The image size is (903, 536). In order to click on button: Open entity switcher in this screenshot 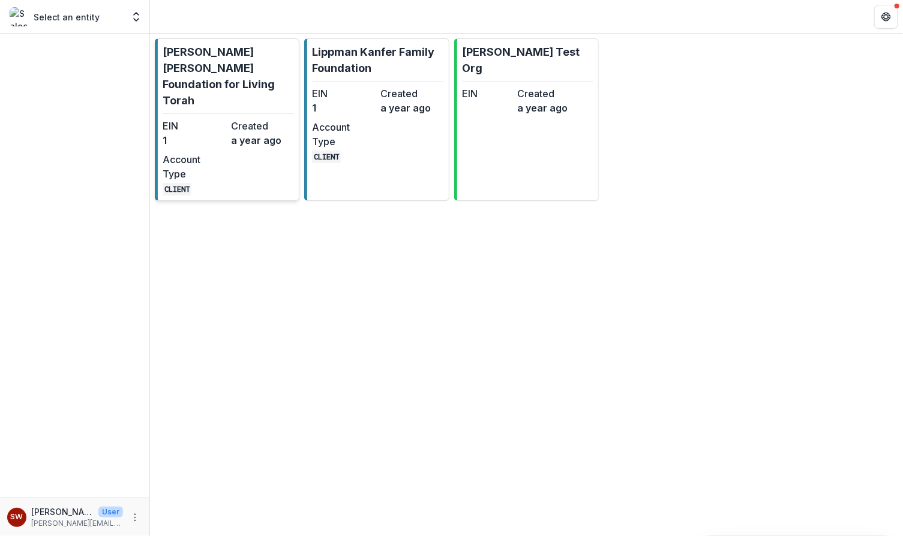, I will do `click(136, 17)`.